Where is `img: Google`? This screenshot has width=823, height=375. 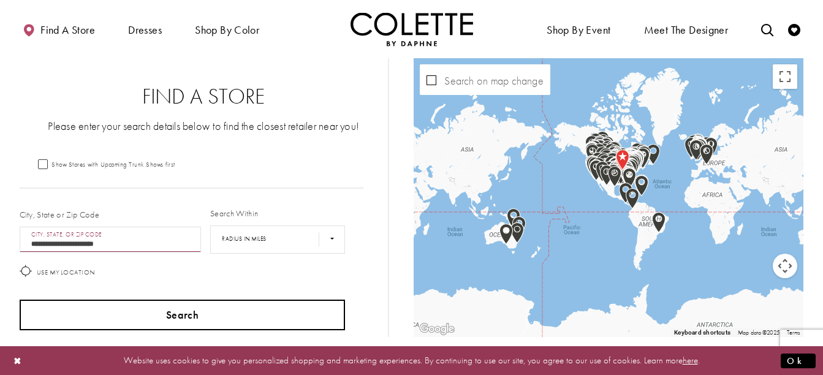 img: Google is located at coordinates (437, 329).